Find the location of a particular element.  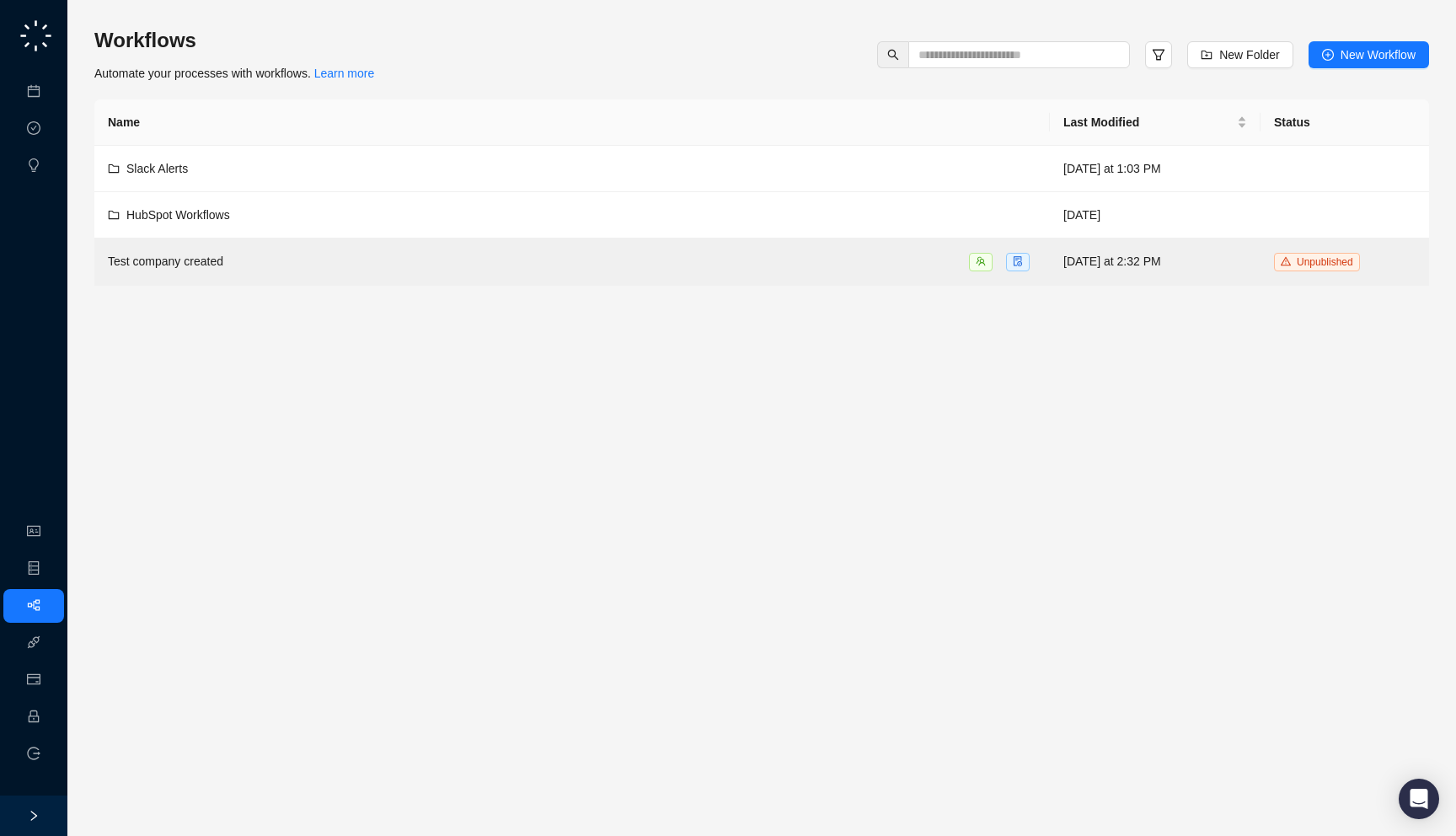

span: logout is located at coordinates (34, 753).